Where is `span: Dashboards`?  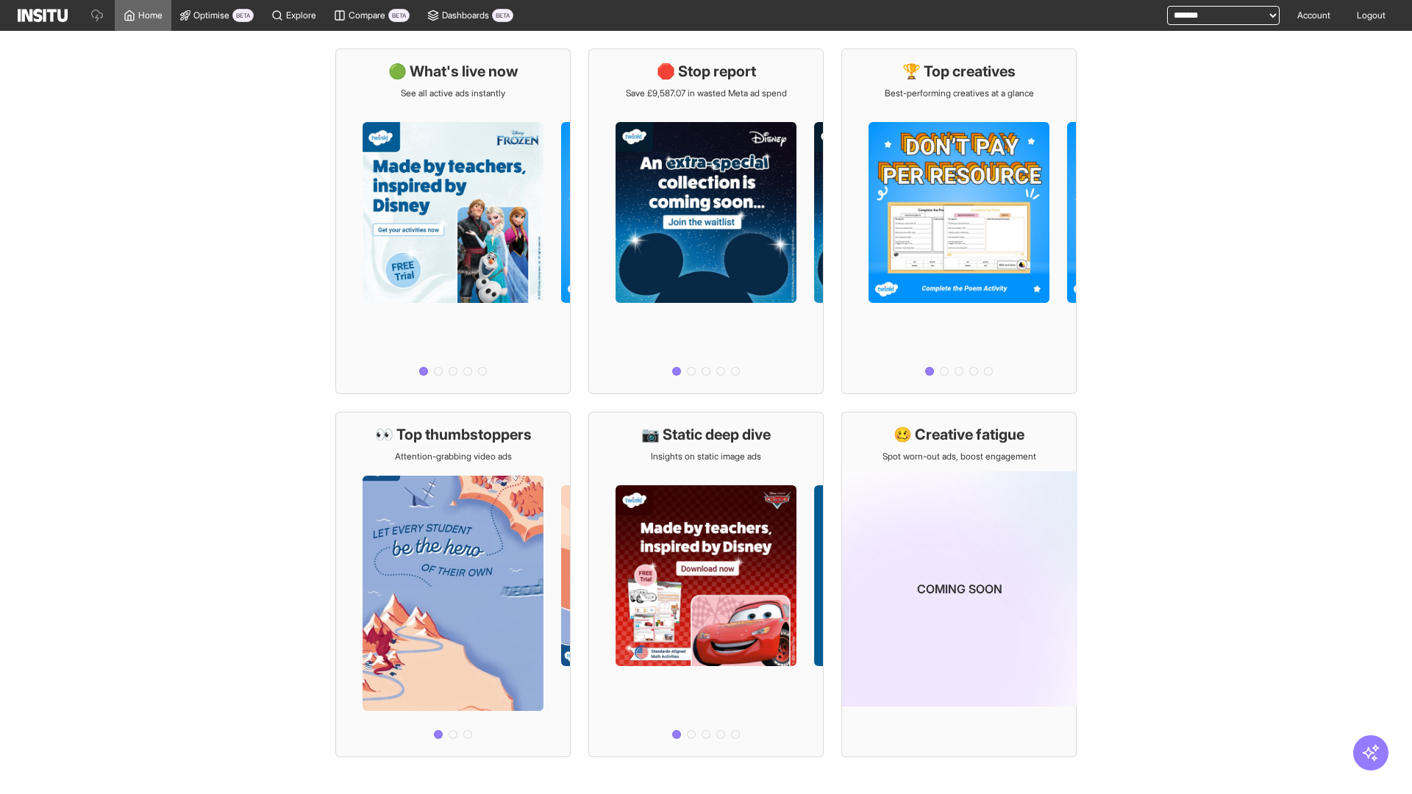 span: Dashboards is located at coordinates (465, 15).